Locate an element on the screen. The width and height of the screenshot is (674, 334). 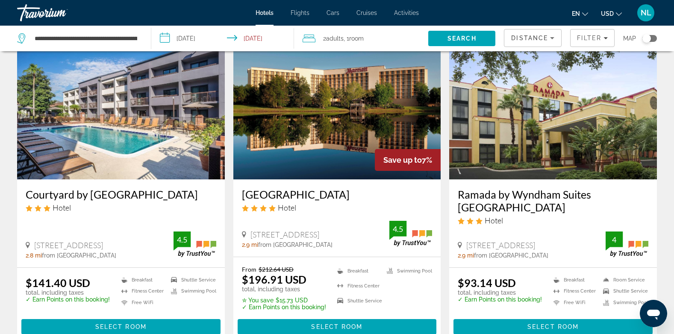
span: USD is located at coordinates (607, 14).